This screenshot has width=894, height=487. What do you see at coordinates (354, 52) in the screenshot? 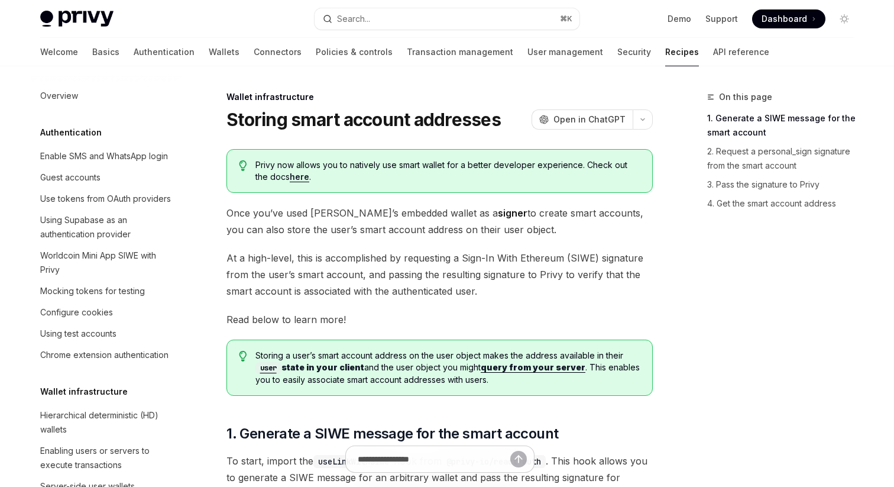
I see `a: Policies & controls` at bounding box center [354, 52].